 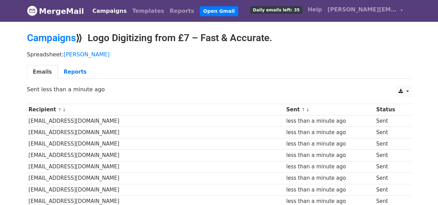 I want to click on th: Sent, so click(x=330, y=110).